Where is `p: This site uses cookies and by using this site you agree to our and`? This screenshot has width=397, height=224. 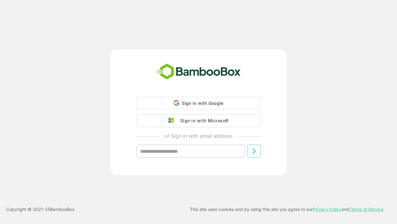 p: This site uses cookies and by using this site you agree to our and is located at coordinates (287, 209).